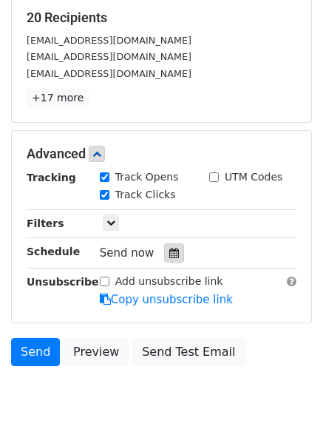 The height and width of the screenshot is (432, 323). I want to click on strong: Tracking, so click(51, 177).